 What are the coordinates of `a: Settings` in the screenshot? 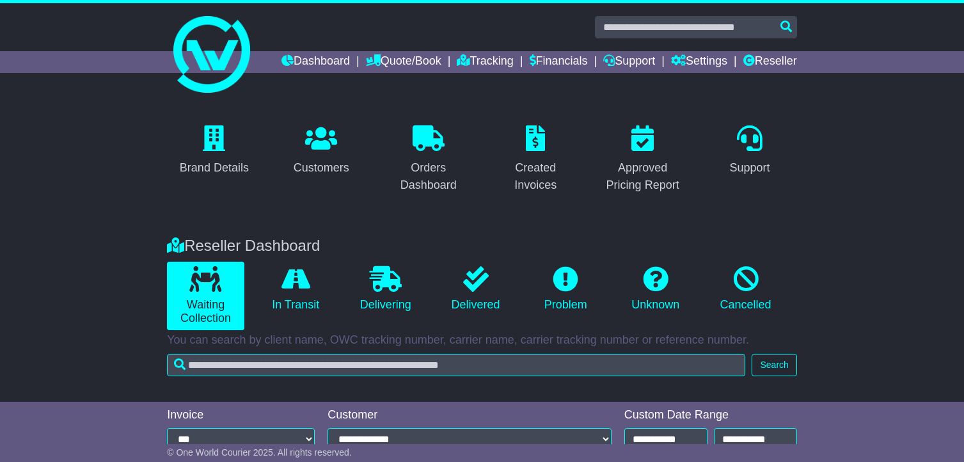 It's located at (699, 62).